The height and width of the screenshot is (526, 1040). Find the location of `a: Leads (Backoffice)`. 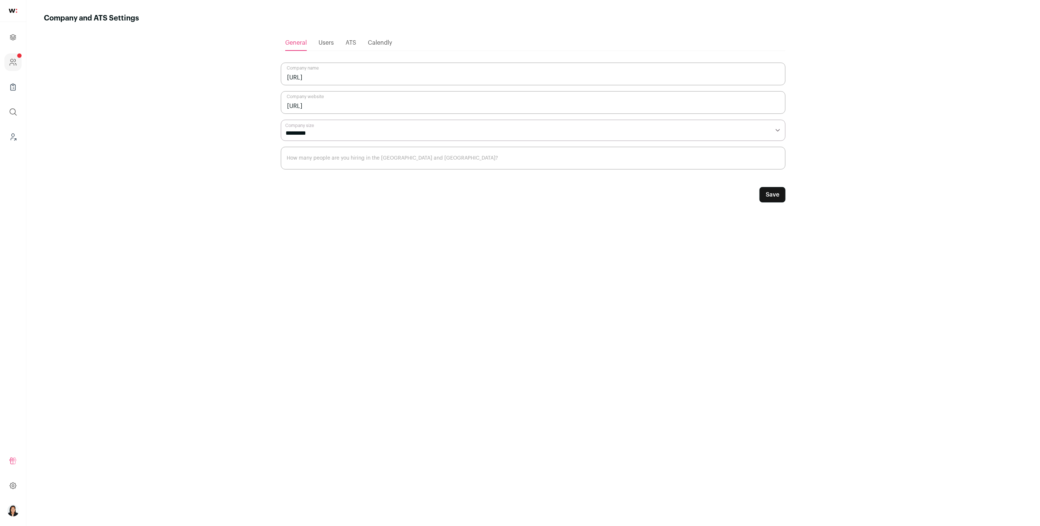

a: Leads (Backoffice) is located at coordinates (13, 137).